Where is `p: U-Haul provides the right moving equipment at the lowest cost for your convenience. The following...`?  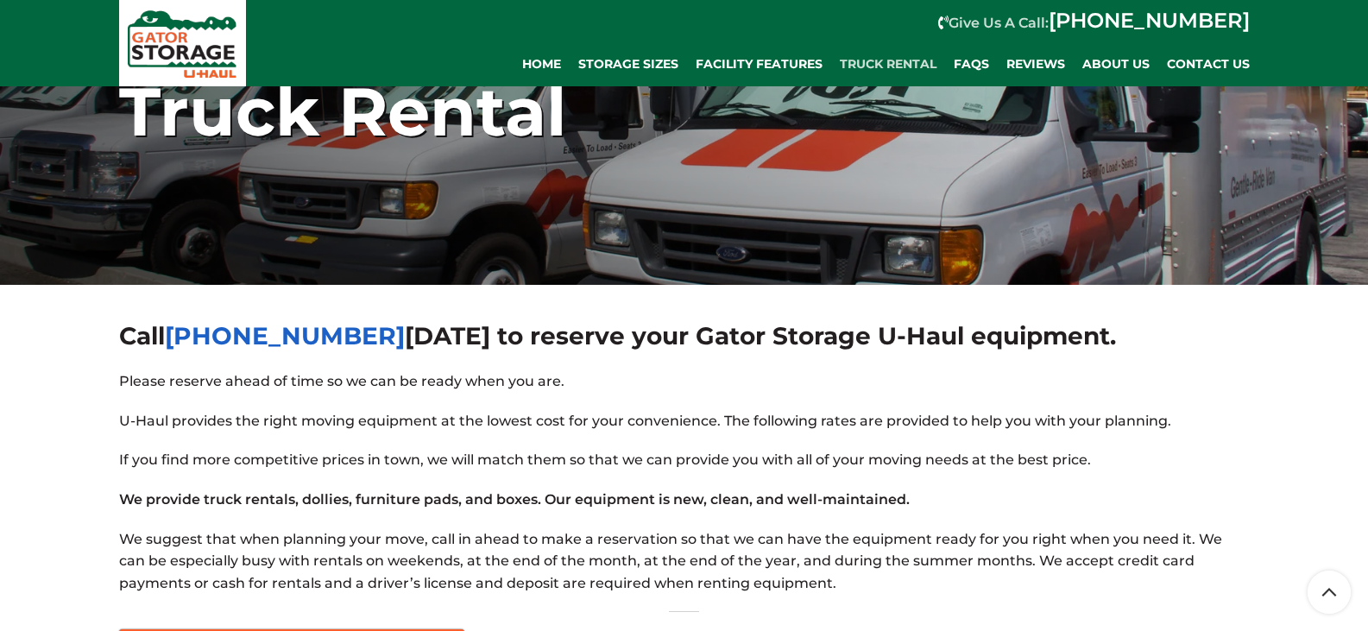 p: U-Haul provides the right moving equipment at the lowest cost for your convenience. The following... is located at coordinates (685, 421).